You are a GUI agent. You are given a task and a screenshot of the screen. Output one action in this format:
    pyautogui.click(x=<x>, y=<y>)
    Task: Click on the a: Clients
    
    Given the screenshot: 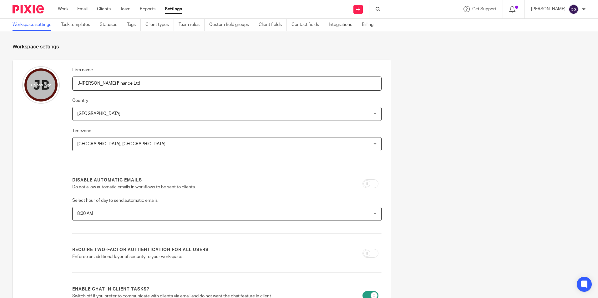 What is the action you would take?
    pyautogui.click(x=104, y=9)
    